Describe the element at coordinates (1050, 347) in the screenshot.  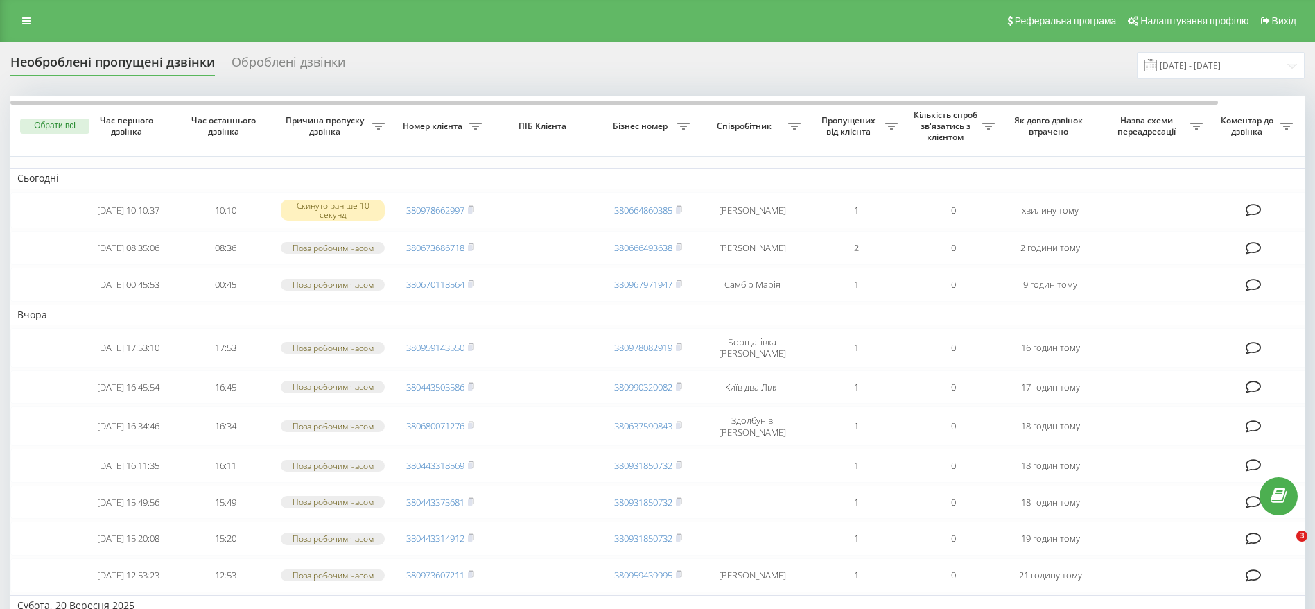
I see `td: 16 годин тому` at that location.